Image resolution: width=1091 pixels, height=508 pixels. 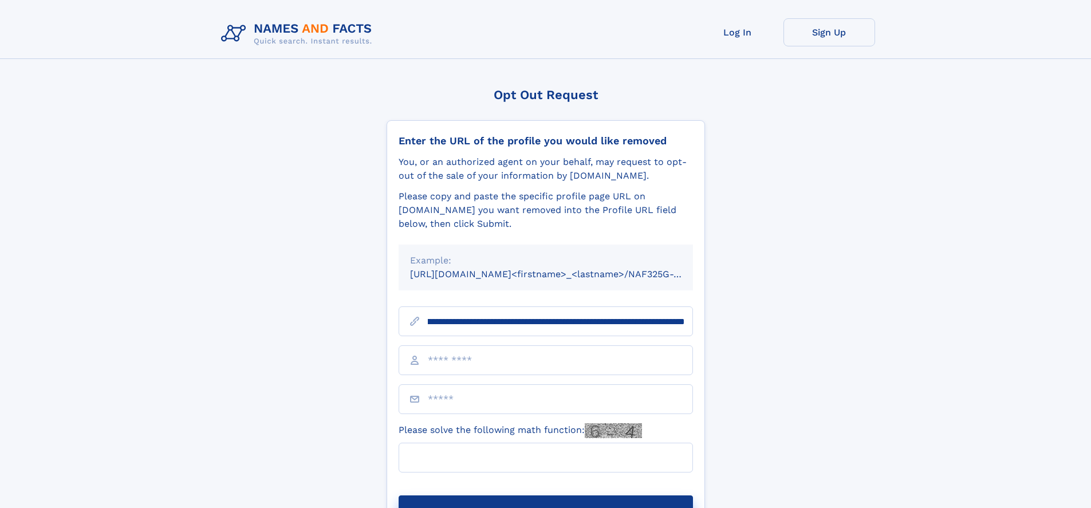 What do you see at coordinates (738, 32) in the screenshot?
I see `a: Log In` at bounding box center [738, 32].